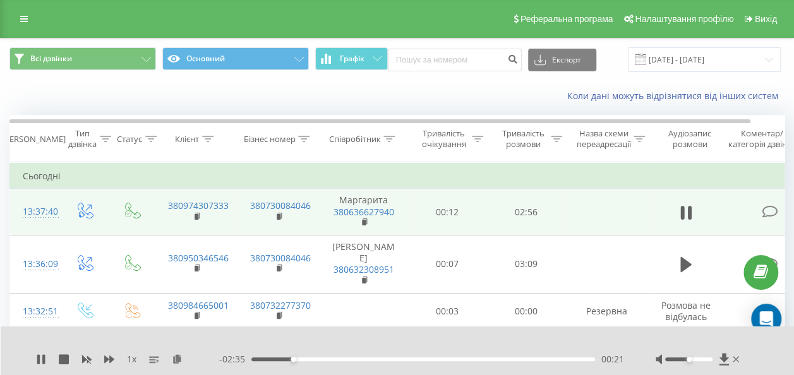 This screenshot has width=794, height=375. What do you see at coordinates (354, 139) in the screenshot?
I see `div: Співробітник` at bounding box center [354, 139].